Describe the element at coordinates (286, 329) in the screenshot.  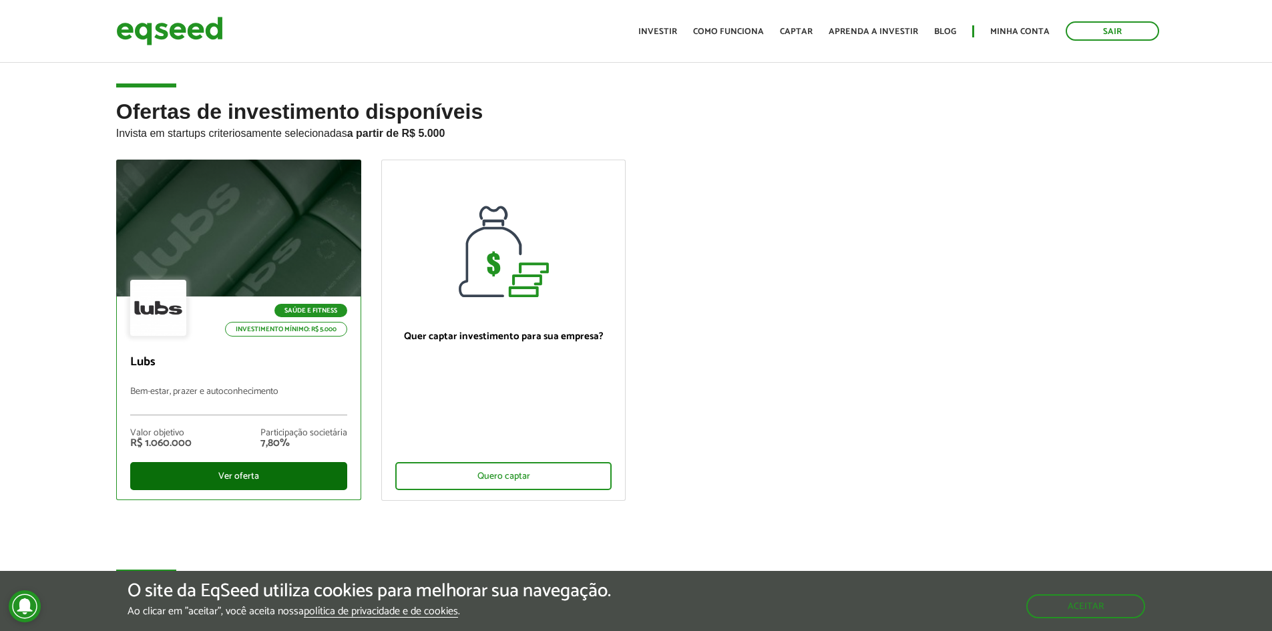
I see `p: Investimento mínimo: R$ 5.000` at that location.